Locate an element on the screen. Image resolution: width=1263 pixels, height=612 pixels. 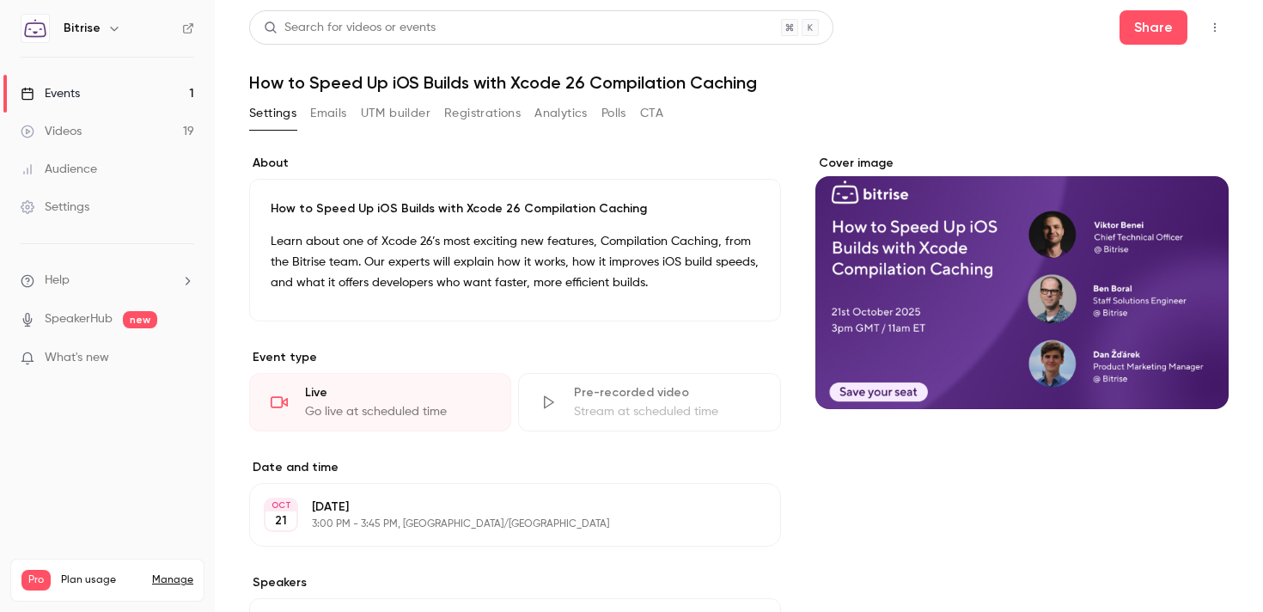
div: Settings is located at coordinates (55, 207).